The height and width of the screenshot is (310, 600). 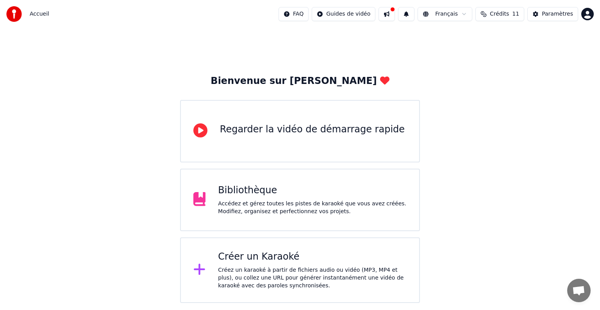 I want to click on button: FAQ, so click(x=294, y=14).